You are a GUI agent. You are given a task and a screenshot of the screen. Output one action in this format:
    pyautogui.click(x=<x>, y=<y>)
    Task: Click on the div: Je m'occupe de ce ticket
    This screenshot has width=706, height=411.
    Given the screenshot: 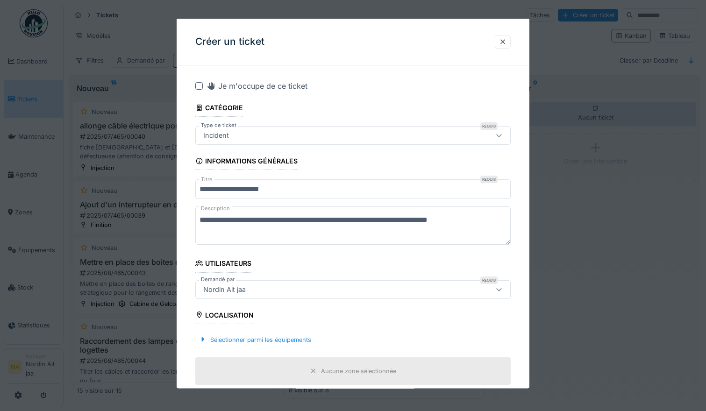 What is the action you would take?
    pyautogui.click(x=257, y=86)
    